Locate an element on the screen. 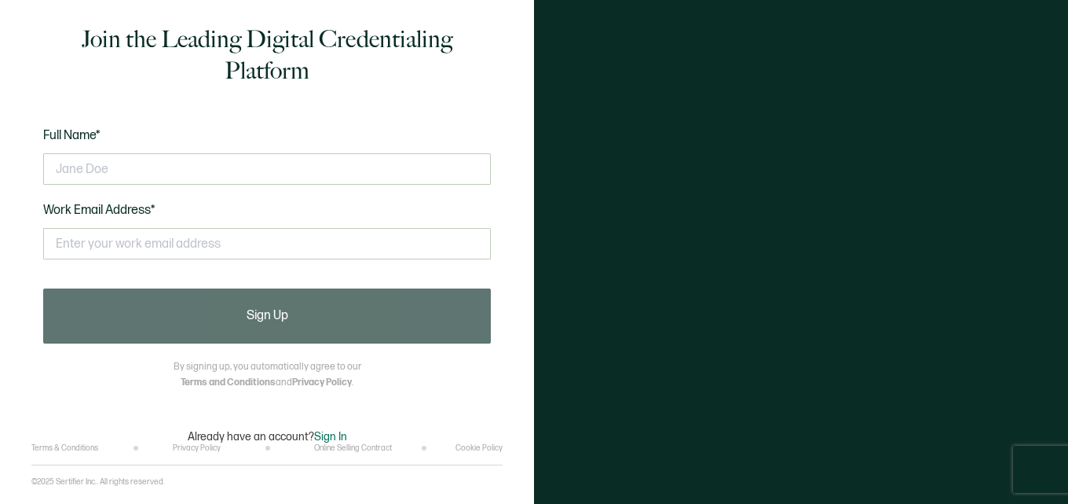  p: ©2025 Sertifier Inc.. All rights reserved. is located at coordinates (98, 482).